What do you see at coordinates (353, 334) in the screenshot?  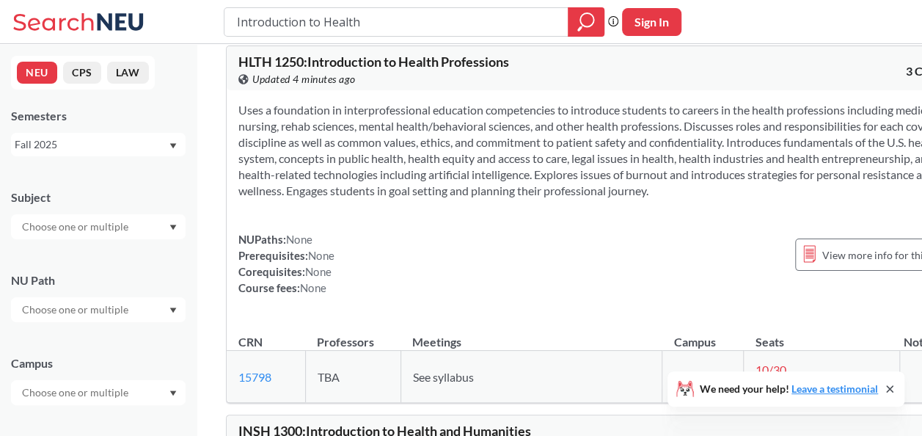 I see `th: Professors` at bounding box center [353, 334].